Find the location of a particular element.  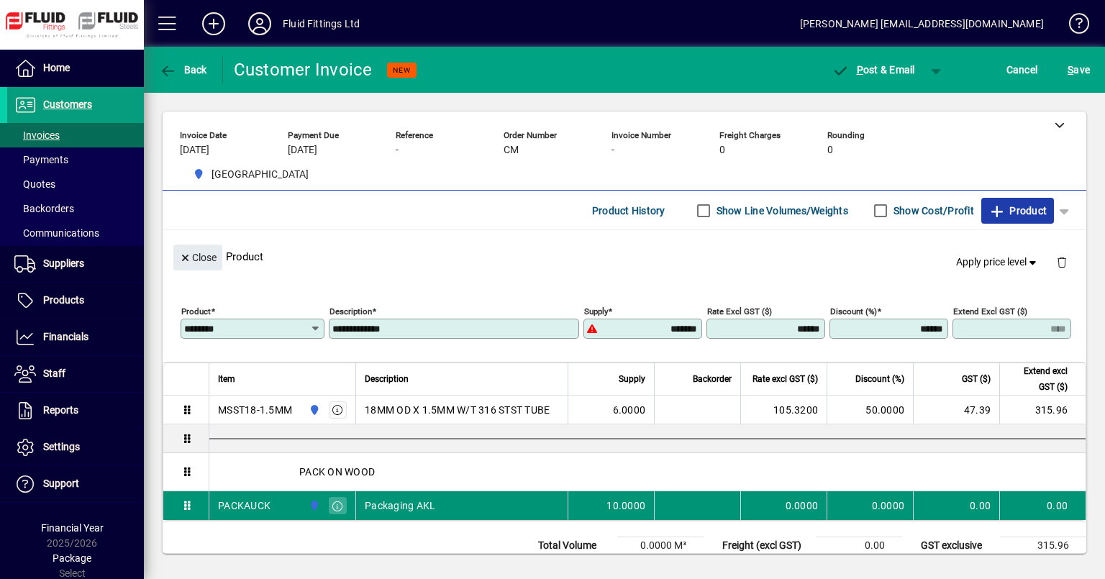

button: Cancel is located at coordinates (1022, 70).